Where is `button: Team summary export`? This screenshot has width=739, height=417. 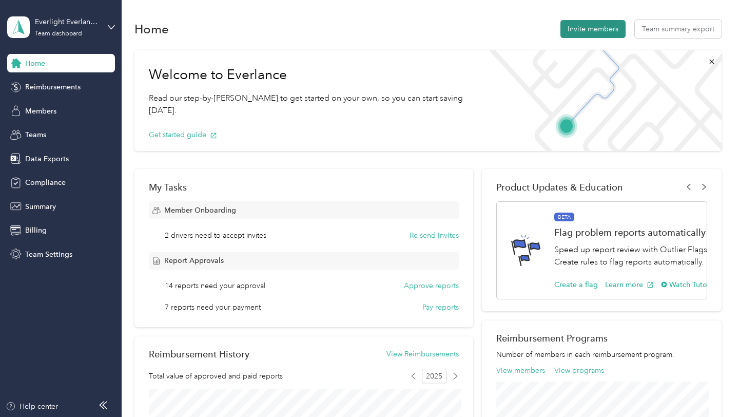
button: Team summary export is located at coordinates (678, 29).